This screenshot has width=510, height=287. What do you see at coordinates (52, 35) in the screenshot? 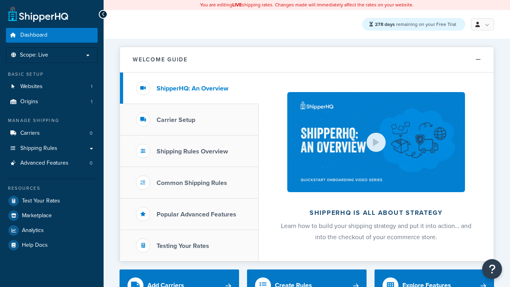
I see `a: Dashboard` at bounding box center [52, 35].